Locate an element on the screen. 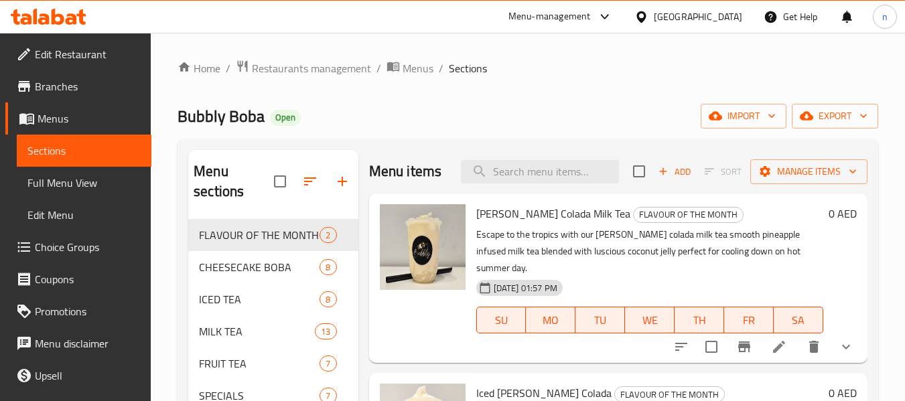 This screenshot has height=401, width=905. a: Full Menu View is located at coordinates (84, 183).